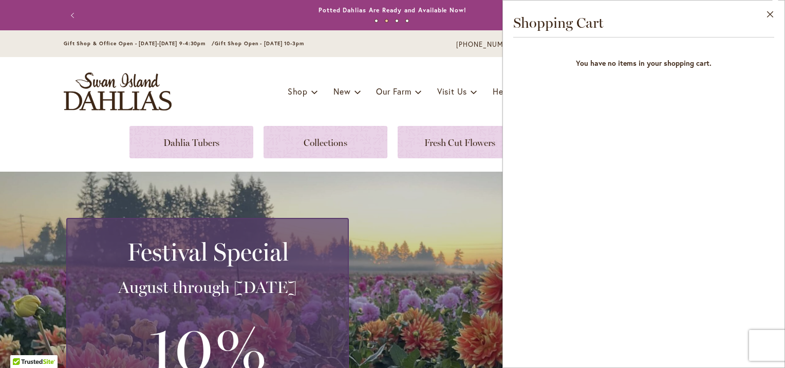 The image size is (785, 368). I want to click on h2: Festival Special, so click(208, 252).